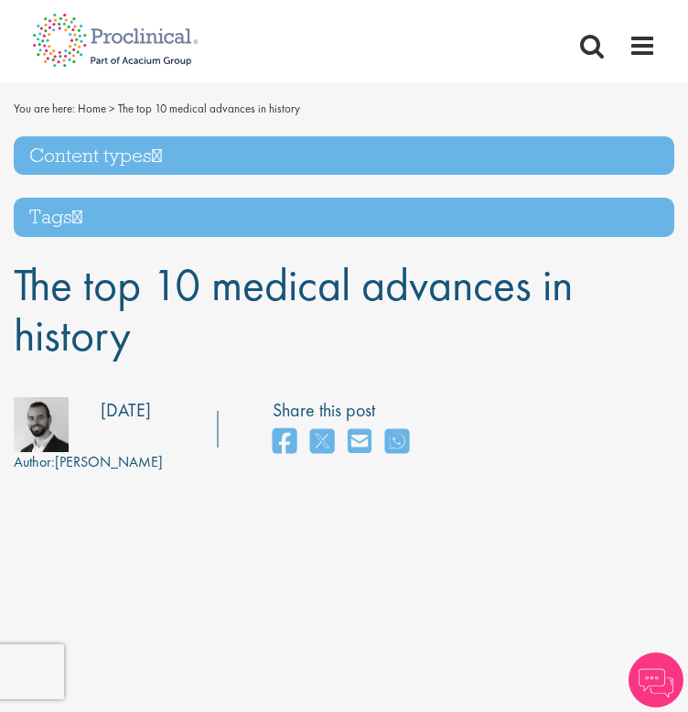  I want to click on h3: Content types, so click(344, 155).